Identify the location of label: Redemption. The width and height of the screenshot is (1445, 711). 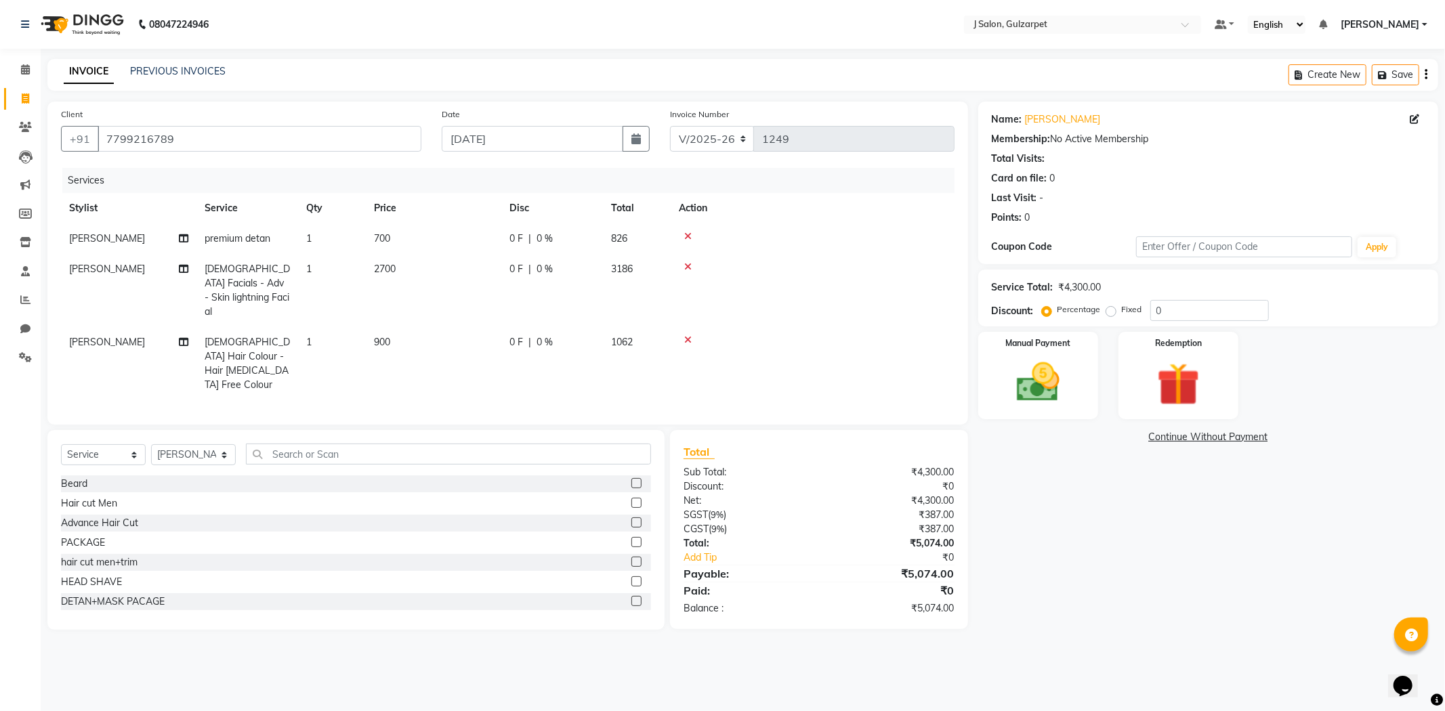
(1178, 344).